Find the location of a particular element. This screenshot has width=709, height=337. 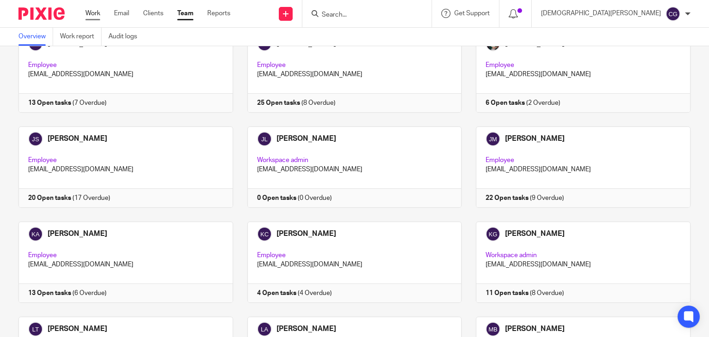

a: Work report is located at coordinates (81, 36).